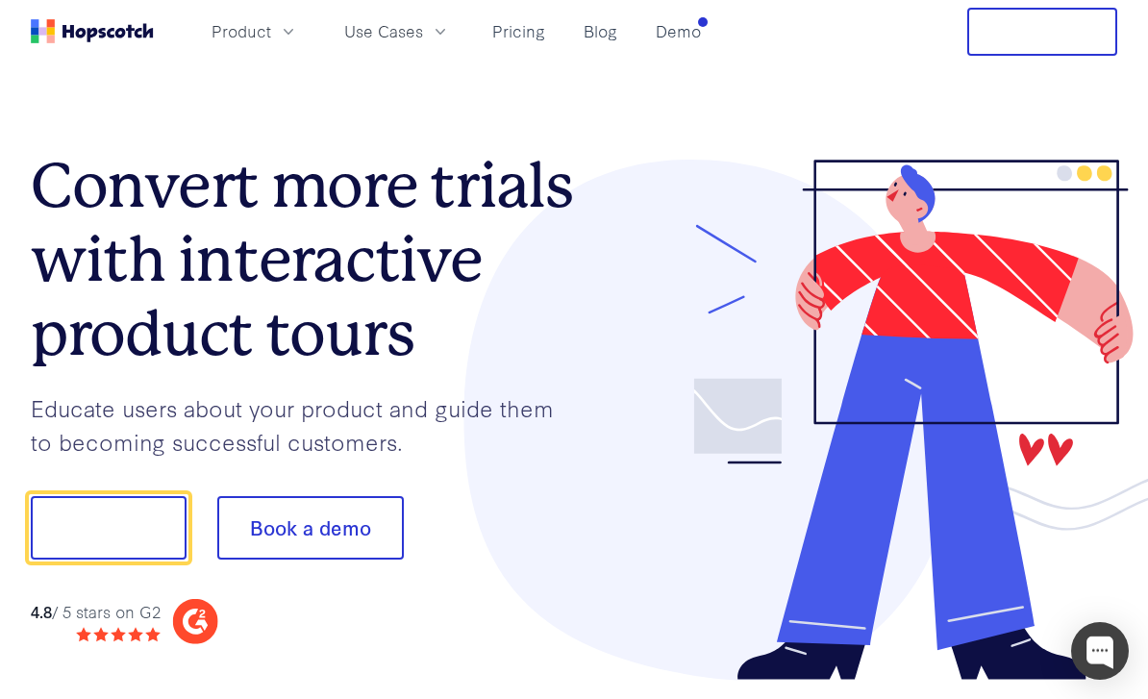 Image resolution: width=1148 pixels, height=699 pixels. I want to click on a: Free Trial, so click(1042, 32).